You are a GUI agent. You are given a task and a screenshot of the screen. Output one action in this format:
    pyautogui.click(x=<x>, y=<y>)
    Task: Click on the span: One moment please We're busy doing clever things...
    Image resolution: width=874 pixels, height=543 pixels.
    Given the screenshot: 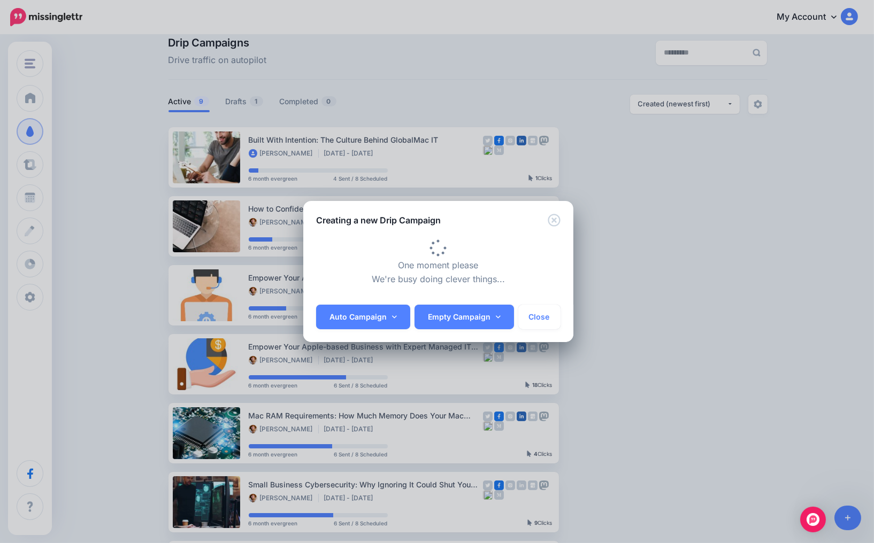 What is the action you would take?
    pyautogui.click(x=438, y=265)
    